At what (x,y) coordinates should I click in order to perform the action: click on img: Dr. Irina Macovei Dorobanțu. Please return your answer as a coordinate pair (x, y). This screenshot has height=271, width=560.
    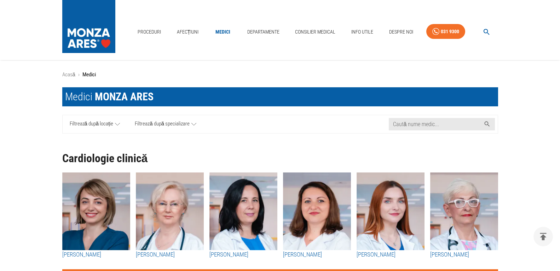
    Looking at the image, I should click on (390, 211).